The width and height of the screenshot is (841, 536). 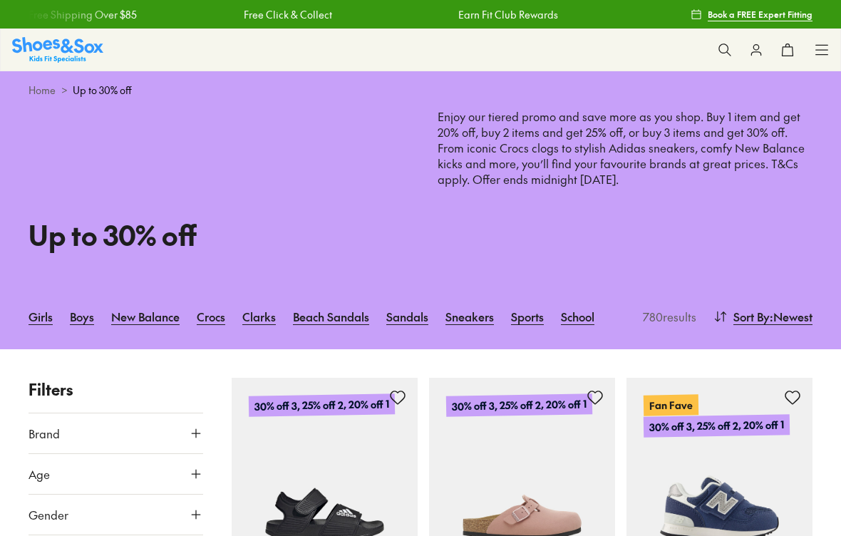 I want to click on a: Earn Fit Club Rewards, so click(x=508, y=14).